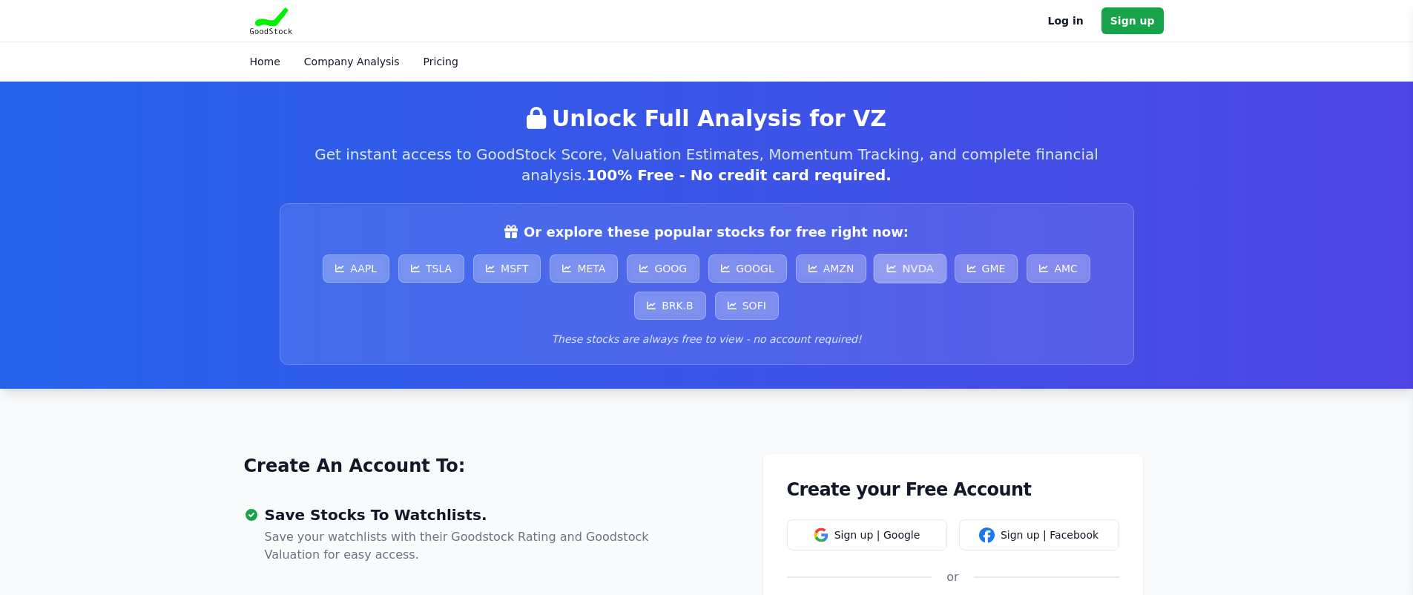 The image size is (1413, 595). I want to click on a: Log in, so click(1066, 21).